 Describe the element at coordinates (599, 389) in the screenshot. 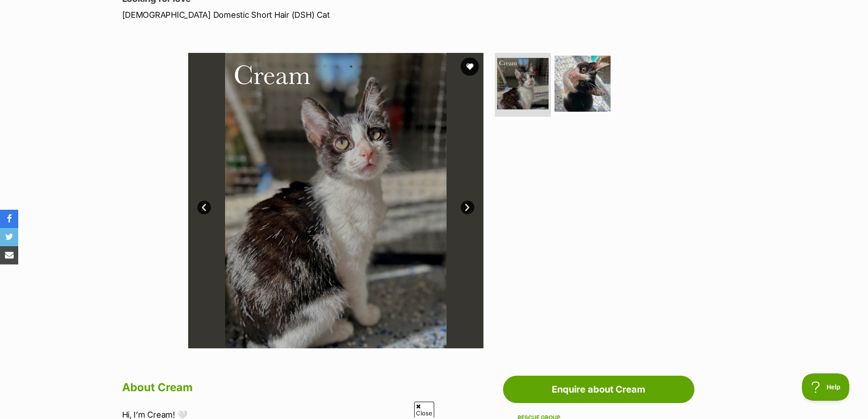

I see `a: Enquire about Cream` at that location.